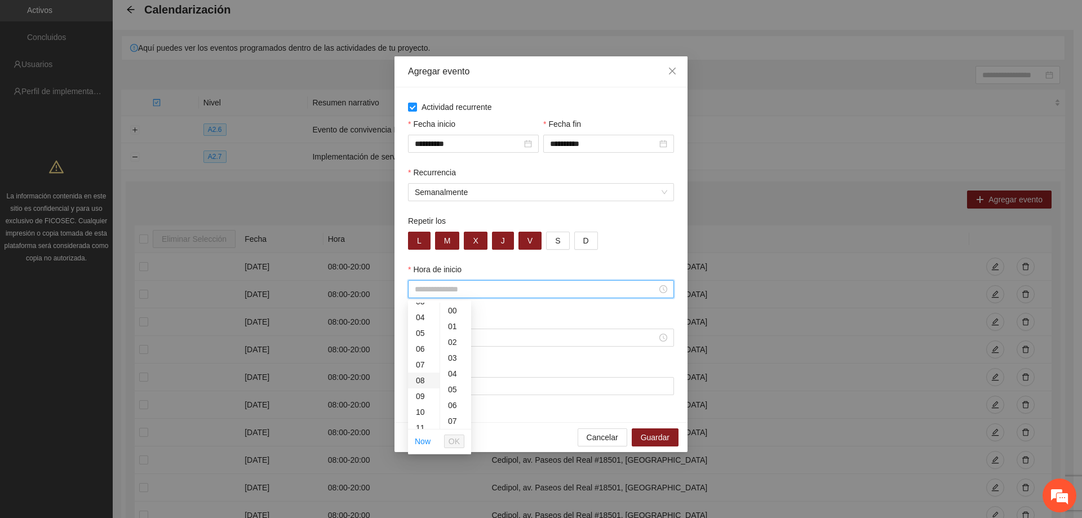 This screenshot has height=518, width=1082. What do you see at coordinates (541, 192) in the screenshot?
I see `span: Semanalmente` at bounding box center [541, 192].